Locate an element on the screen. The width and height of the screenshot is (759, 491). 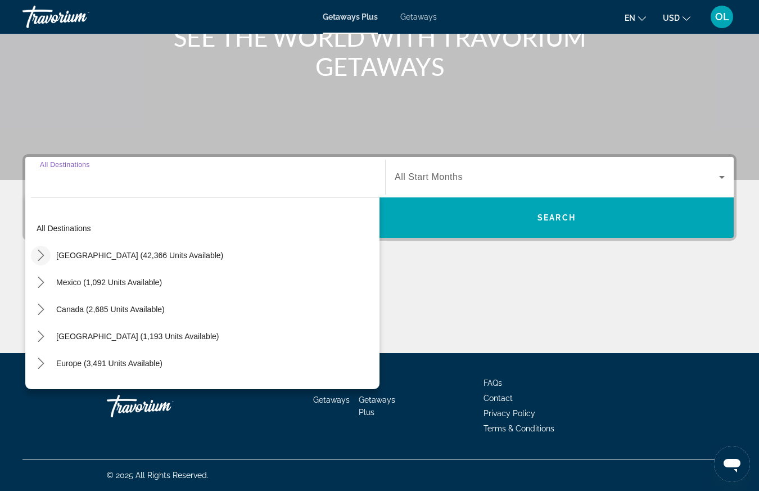
span: All Start Months is located at coordinates (429, 177).